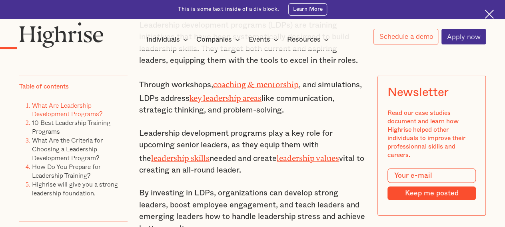 The image size is (505, 227). I want to click on form: Modal Form, so click(432, 184).